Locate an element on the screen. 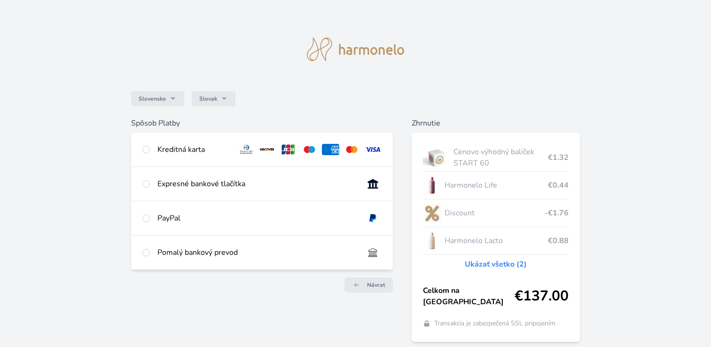 The width and height of the screenshot is (711, 347). img: paypal.svg is located at coordinates (372, 218).